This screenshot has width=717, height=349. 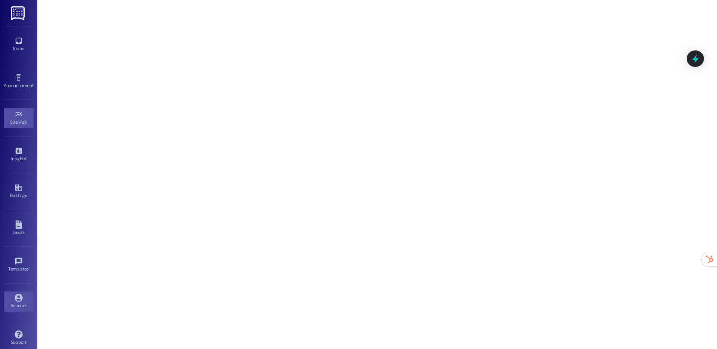 What do you see at coordinates (19, 155) in the screenshot?
I see `a: Insights •` at bounding box center [19, 155].